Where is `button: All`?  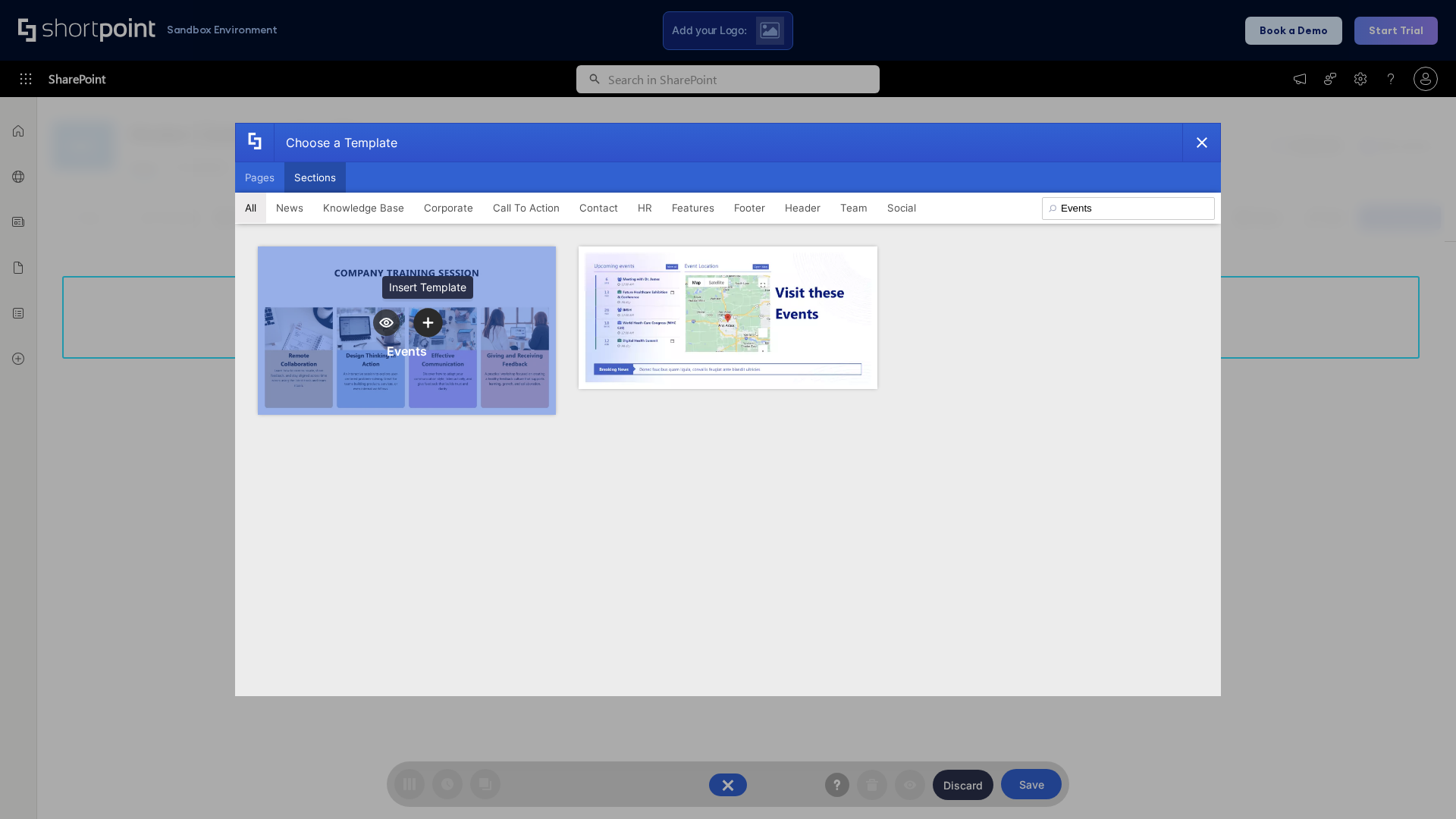 button: All is located at coordinates (250, 208).